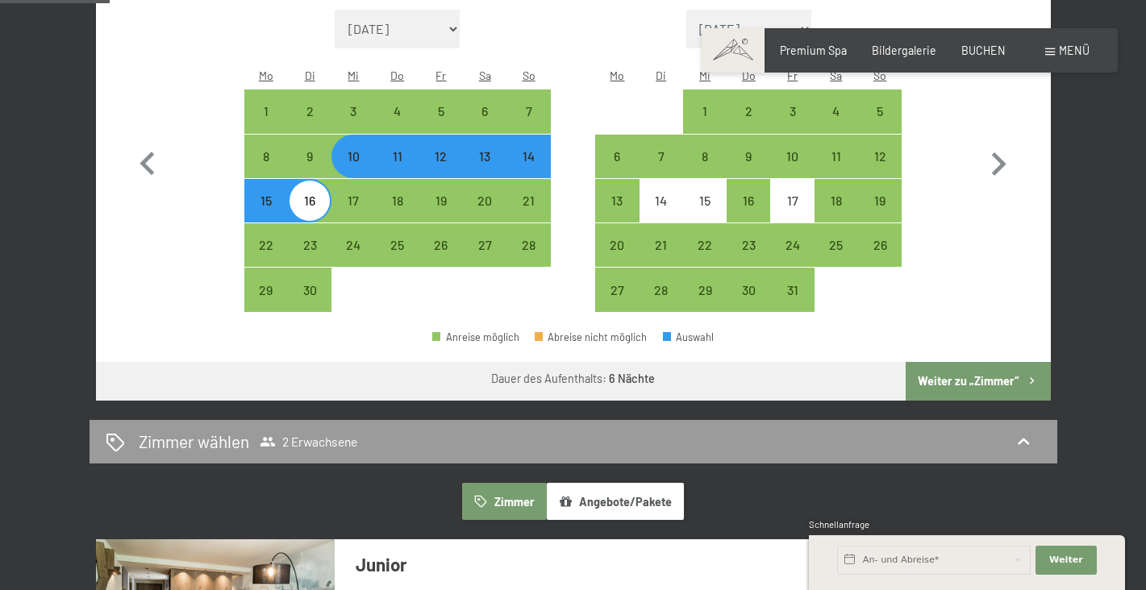 Image resolution: width=1146 pixels, height=590 pixels. Describe the element at coordinates (792, 75) in the screenshot. I see `abbr: Freitag` at that location.